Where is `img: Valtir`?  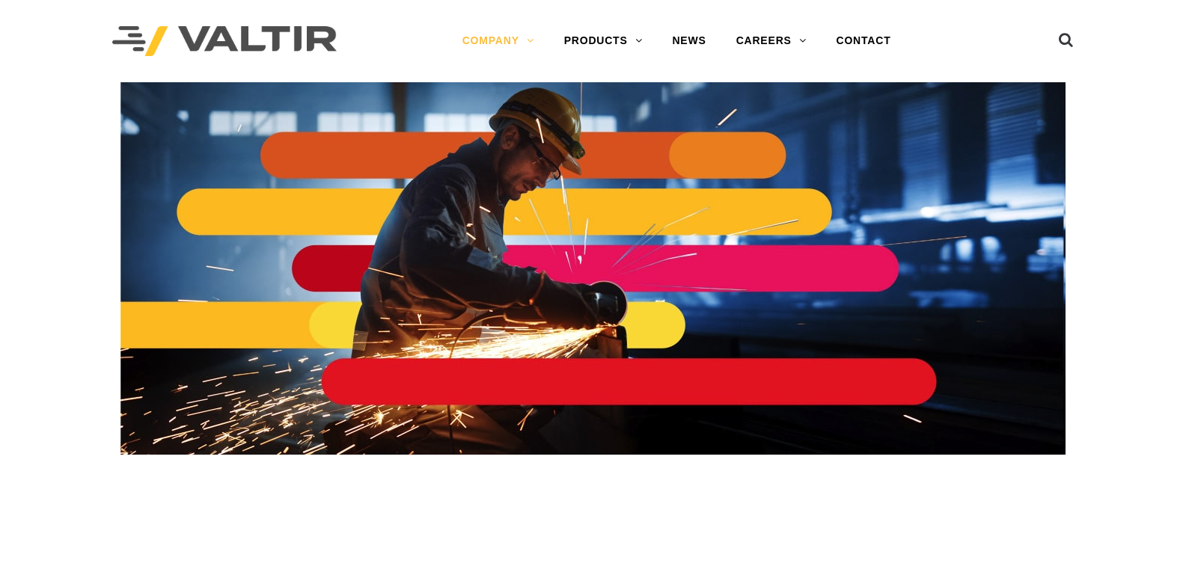 img: Valtir is located at coordinates (224, 41).